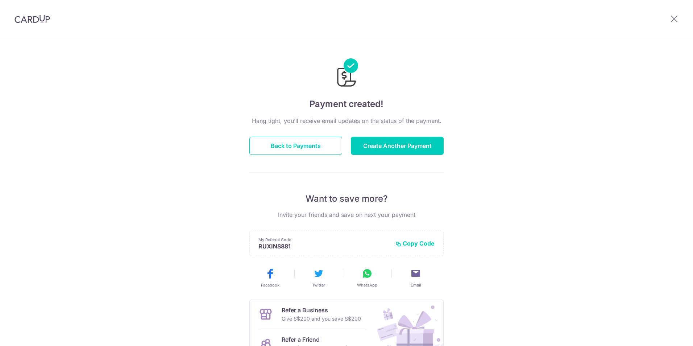 This screenshot has height=346, width=693. Describe the element at coordinates (397, 146) in the screenshot. I see `button: Create Another Payment` at that location.